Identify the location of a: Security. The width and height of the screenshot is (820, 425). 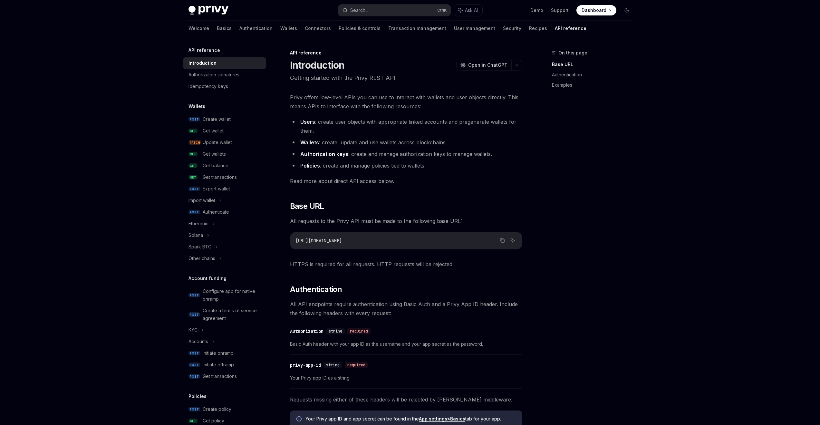
(512, 28).